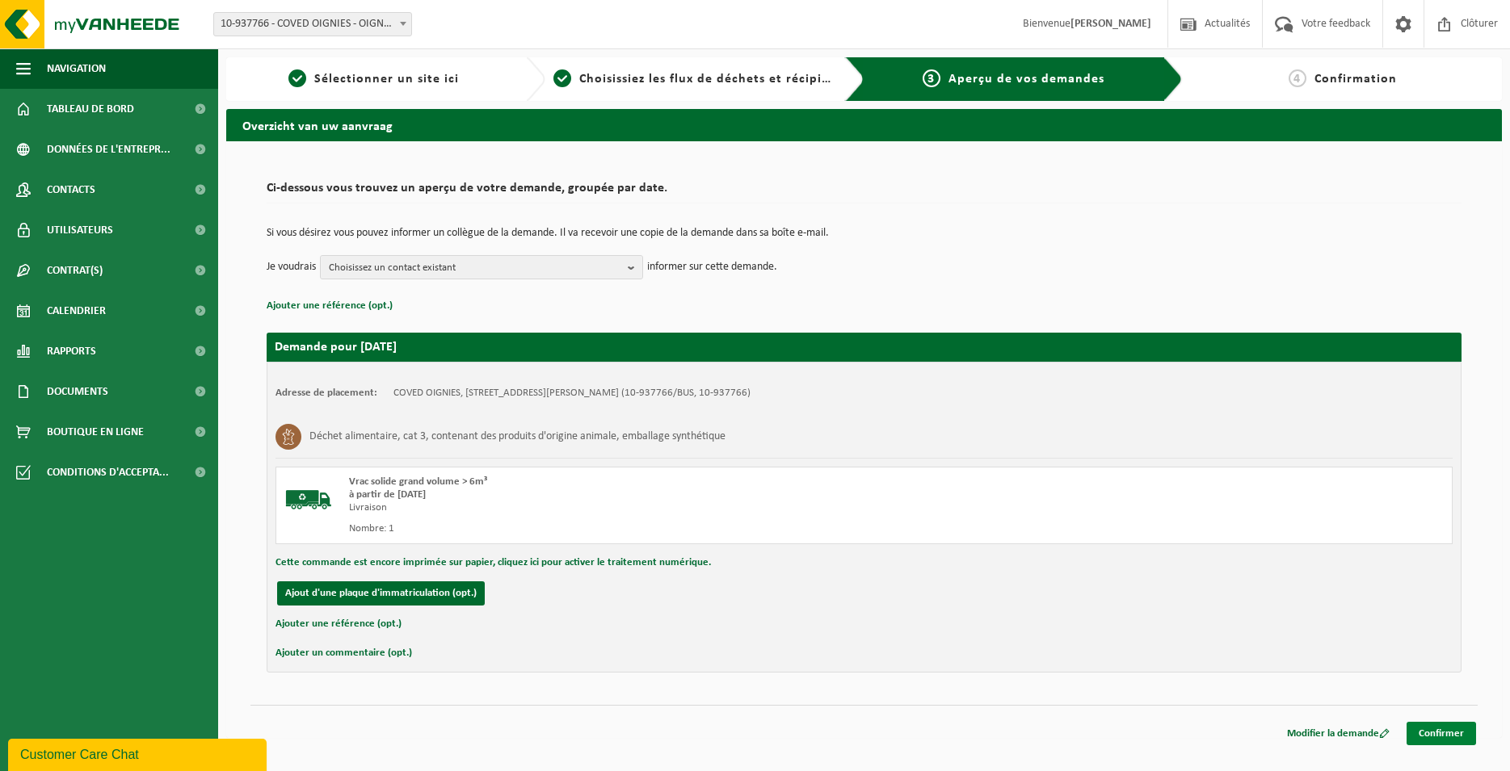 Image resolution: width=1510 pixels, height=771 pixels. Describe the element at coordinates (517, 437) in the screenshot. I see `h3: Déchet alimentaire, cat 3, contenant des produits d'origine animale, emballage synthétique` at that location.